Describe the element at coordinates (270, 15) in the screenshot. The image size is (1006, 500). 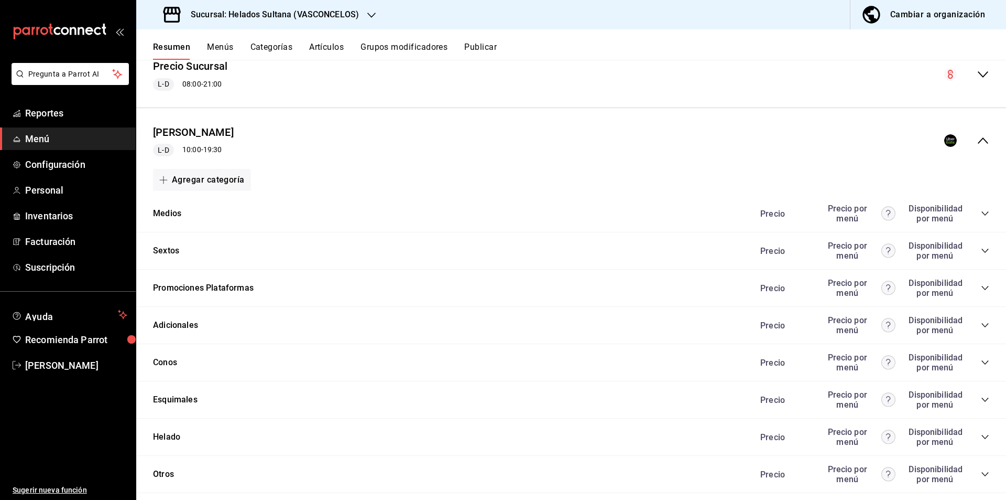
I see `h3: Sucursal: Helados Sultana (VASCONCELOS)` at that location.